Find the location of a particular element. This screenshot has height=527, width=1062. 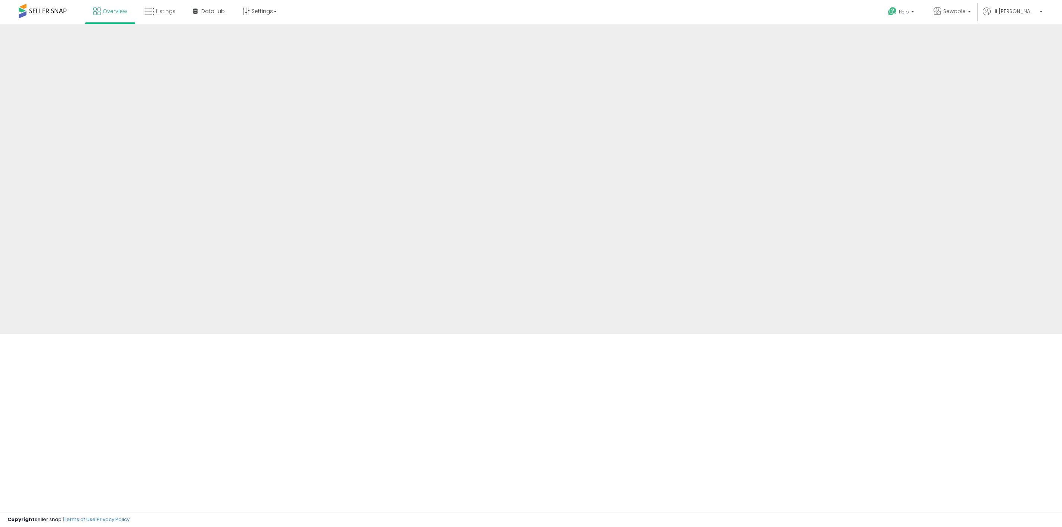

span: Overview is located at coordinates (115, 11).